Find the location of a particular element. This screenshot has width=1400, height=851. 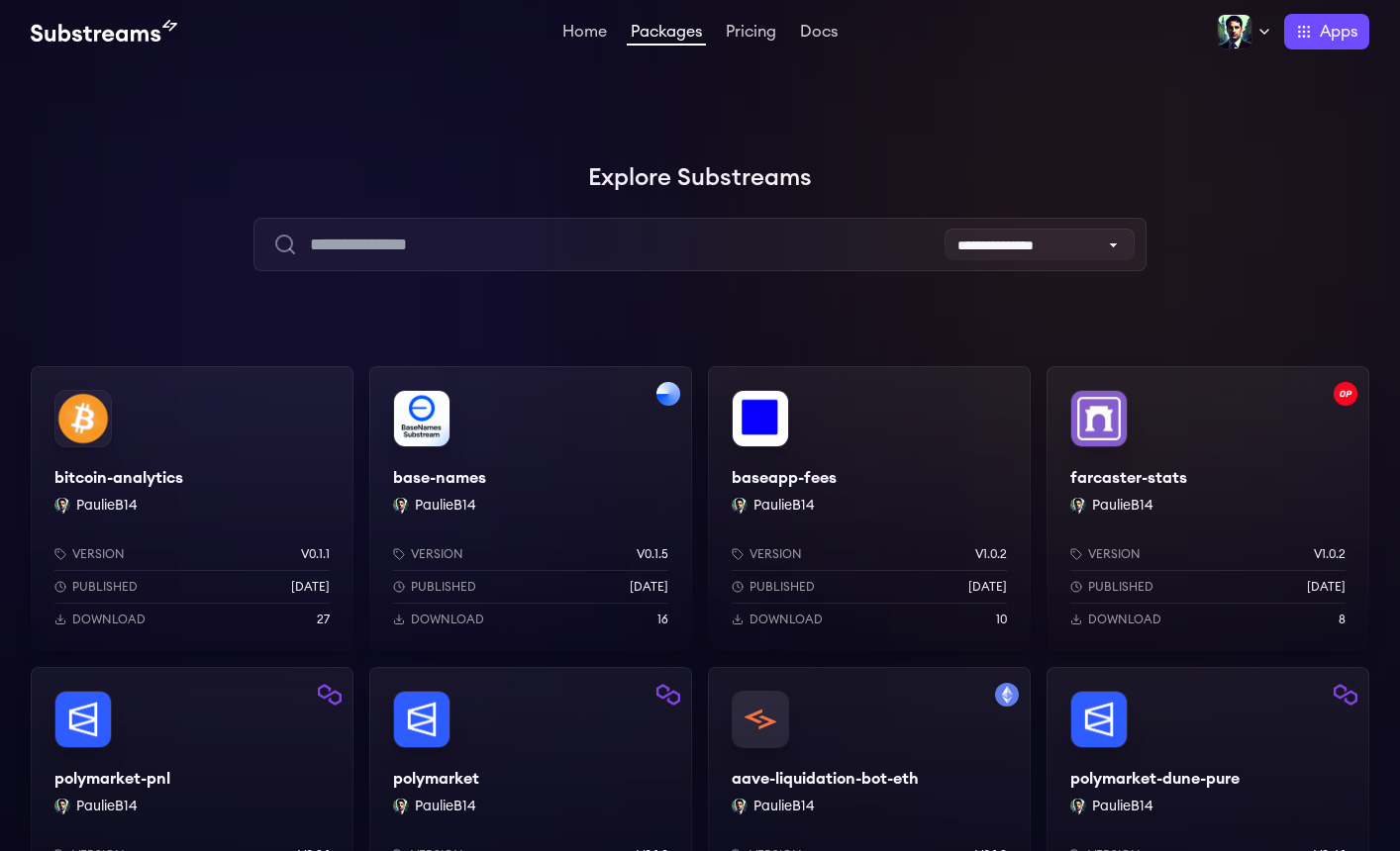

p: 16 is located at coordinates (663, 620).